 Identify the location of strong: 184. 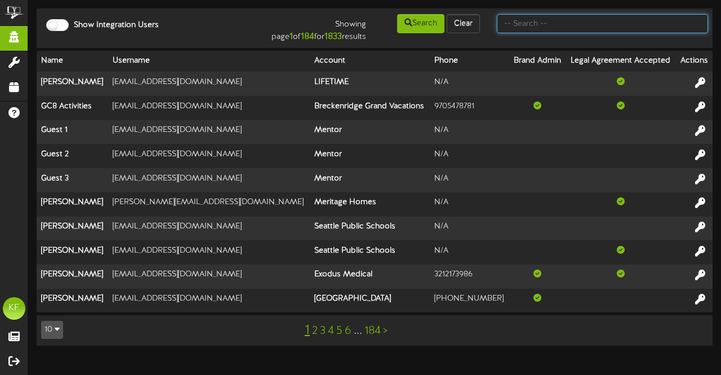
(308, 37).